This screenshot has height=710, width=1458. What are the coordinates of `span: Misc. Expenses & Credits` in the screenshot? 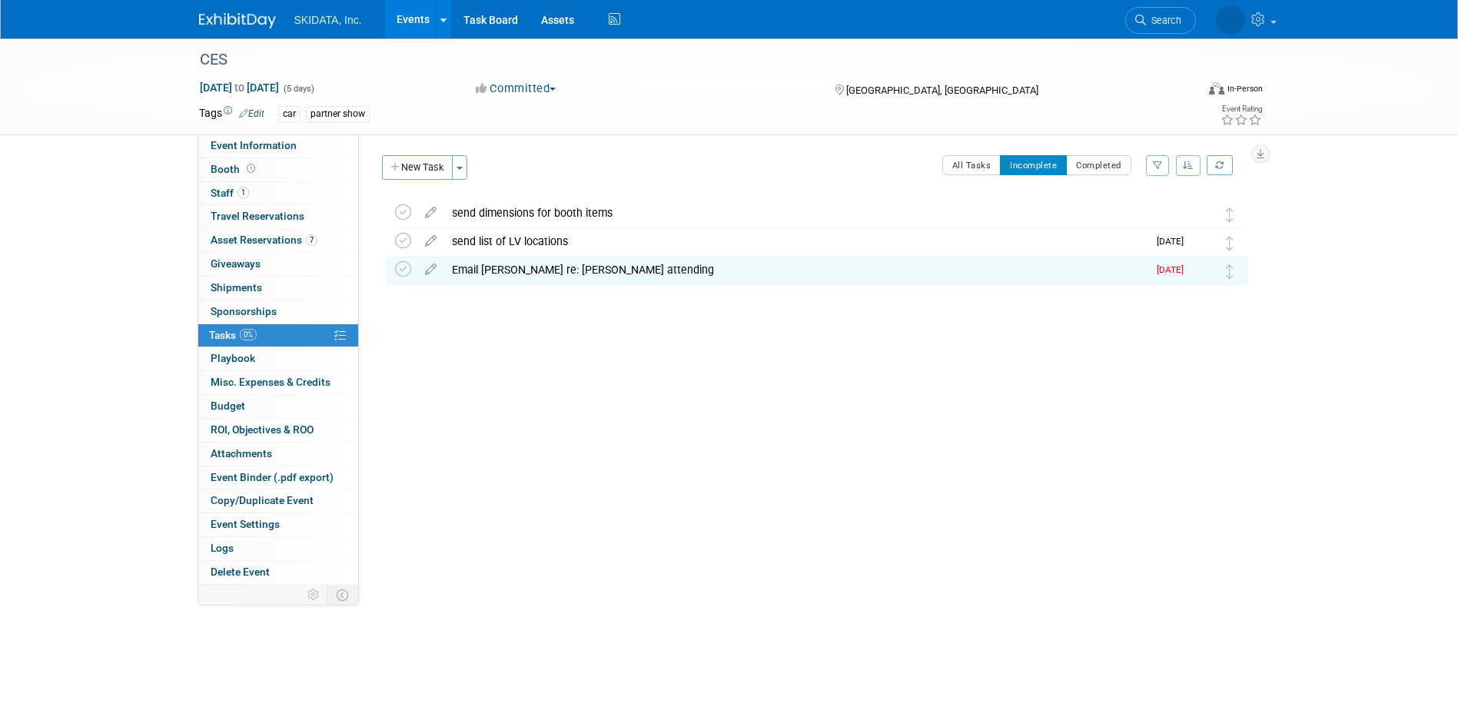 It's located at (271, 382).